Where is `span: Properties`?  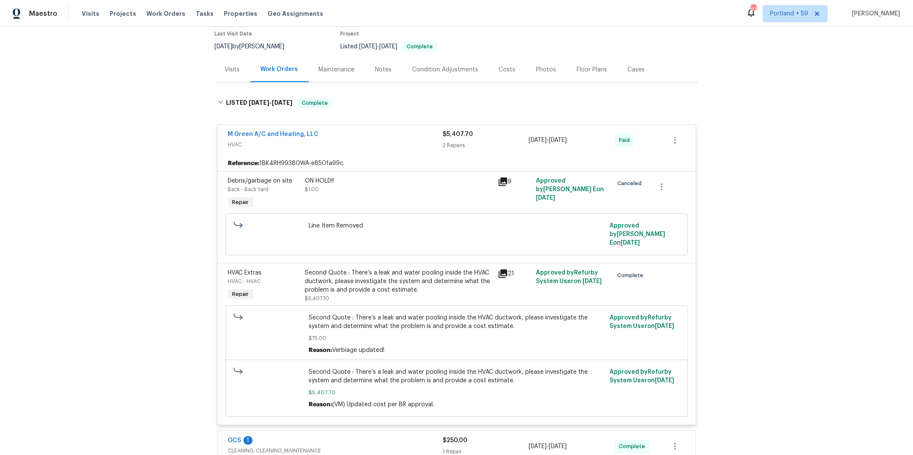 span: Properties is located at coordinates (241, 14).